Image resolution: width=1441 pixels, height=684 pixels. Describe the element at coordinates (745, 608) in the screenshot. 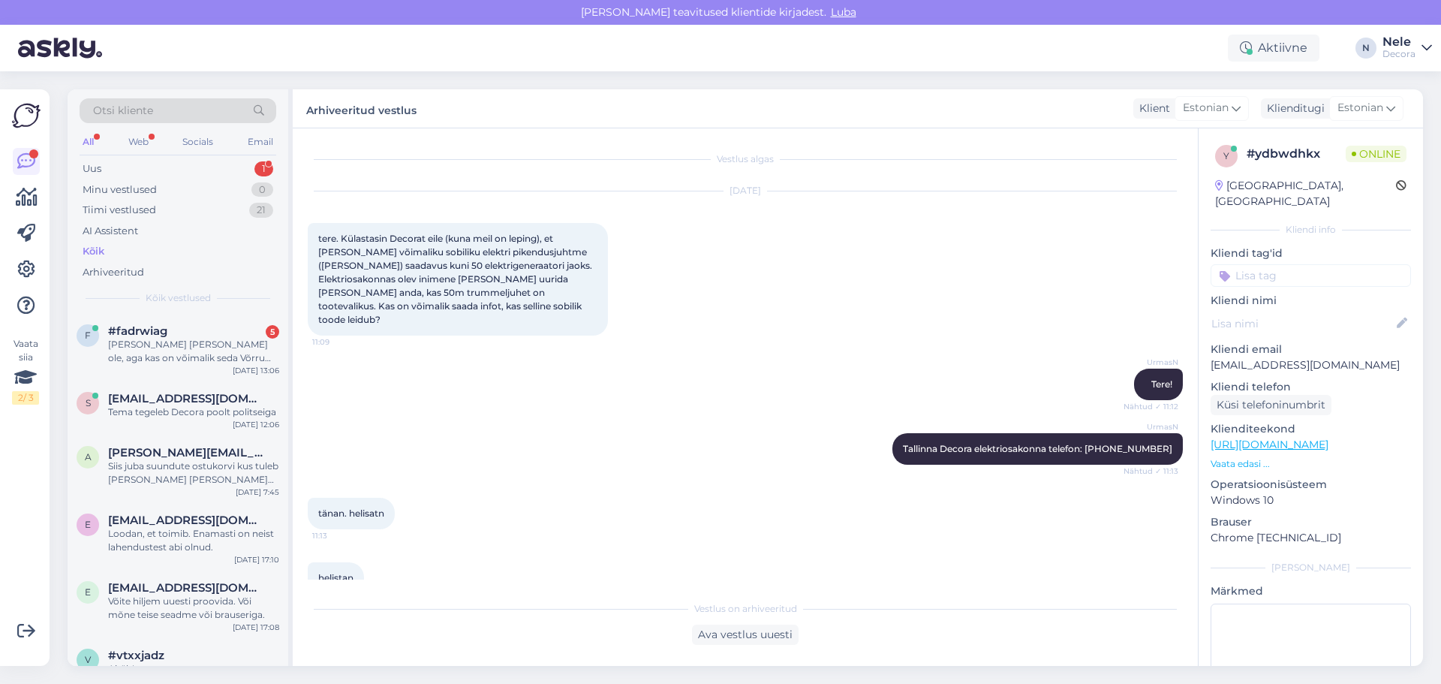

I see `span: Vestlus on arhiveeritud` at that location.